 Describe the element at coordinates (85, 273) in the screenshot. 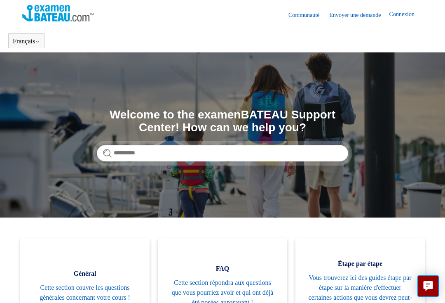

I see `span: Général` at that location.